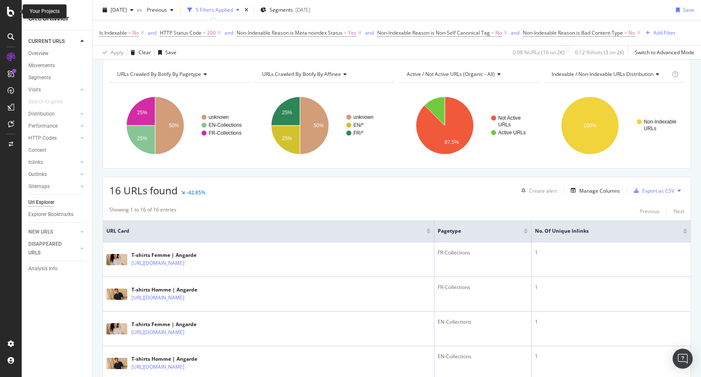 The image size is (701, 377). What do you see at coordinates (172, 359) in the screenshot?
I see `div: T-shirts Homme | Angarde` at bounding box center [172, 359].